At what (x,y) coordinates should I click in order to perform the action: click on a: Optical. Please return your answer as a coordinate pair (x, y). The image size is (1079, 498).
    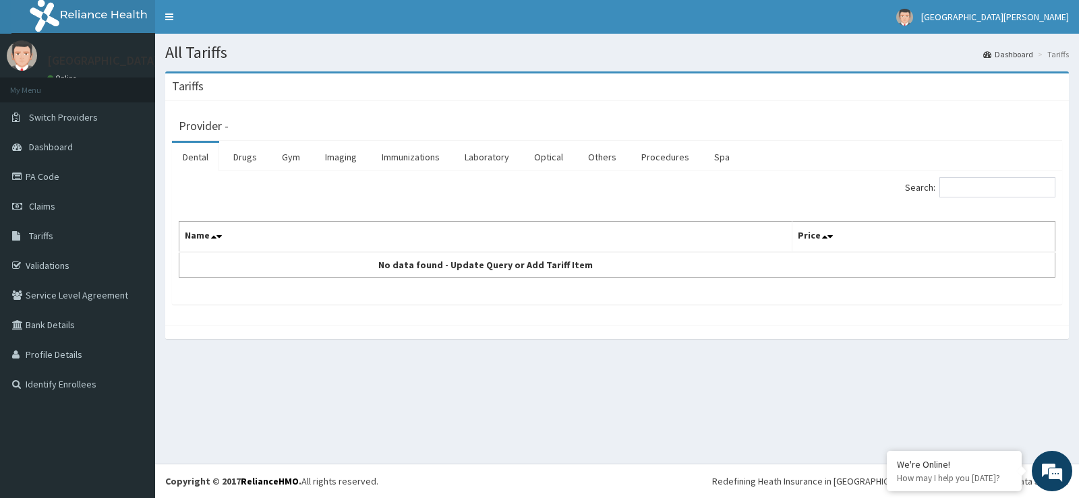
    Looking at the image, I should click on (548, 157).